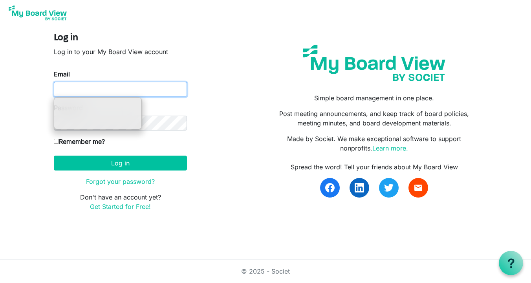 The width and height of the screenshot is (531, 283). What do you see at coordinates (56, 141) in the screenshot?
I see `input: Remember me?` at bounding box center [56, 141].